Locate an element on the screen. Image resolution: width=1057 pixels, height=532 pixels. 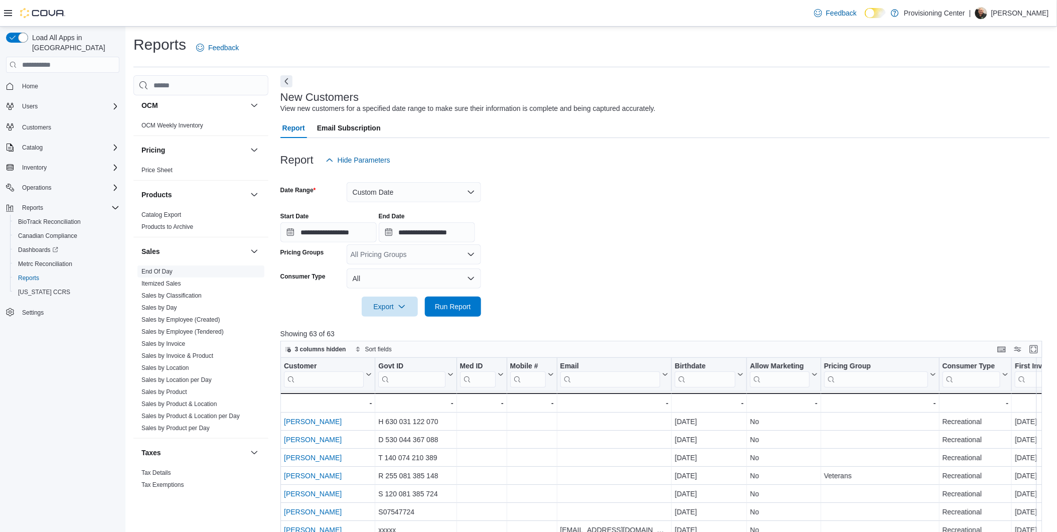
span: Products to Archive is located at coordinates (167, 227).